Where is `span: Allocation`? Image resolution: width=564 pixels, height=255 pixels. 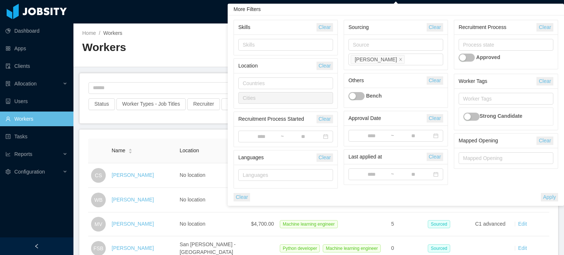
span: Allocation is located at coordinates (25, 84).